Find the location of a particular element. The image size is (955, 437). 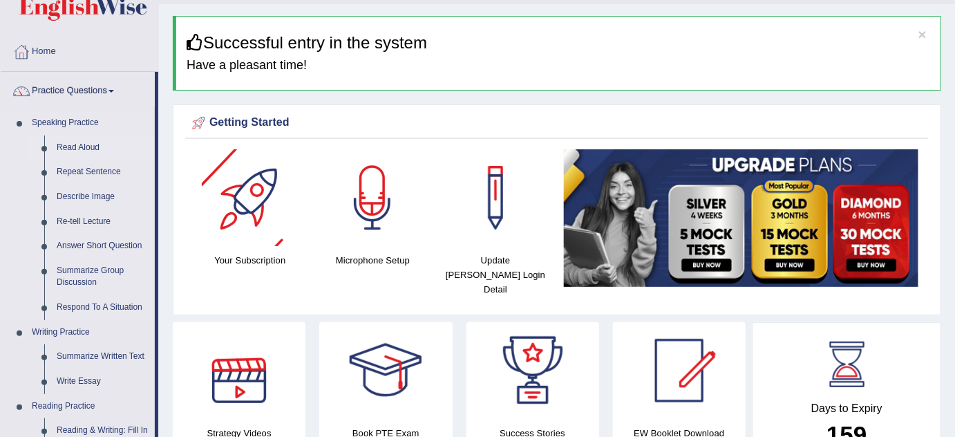

h4: Microphone Setup is located at coordinates (373, 260).